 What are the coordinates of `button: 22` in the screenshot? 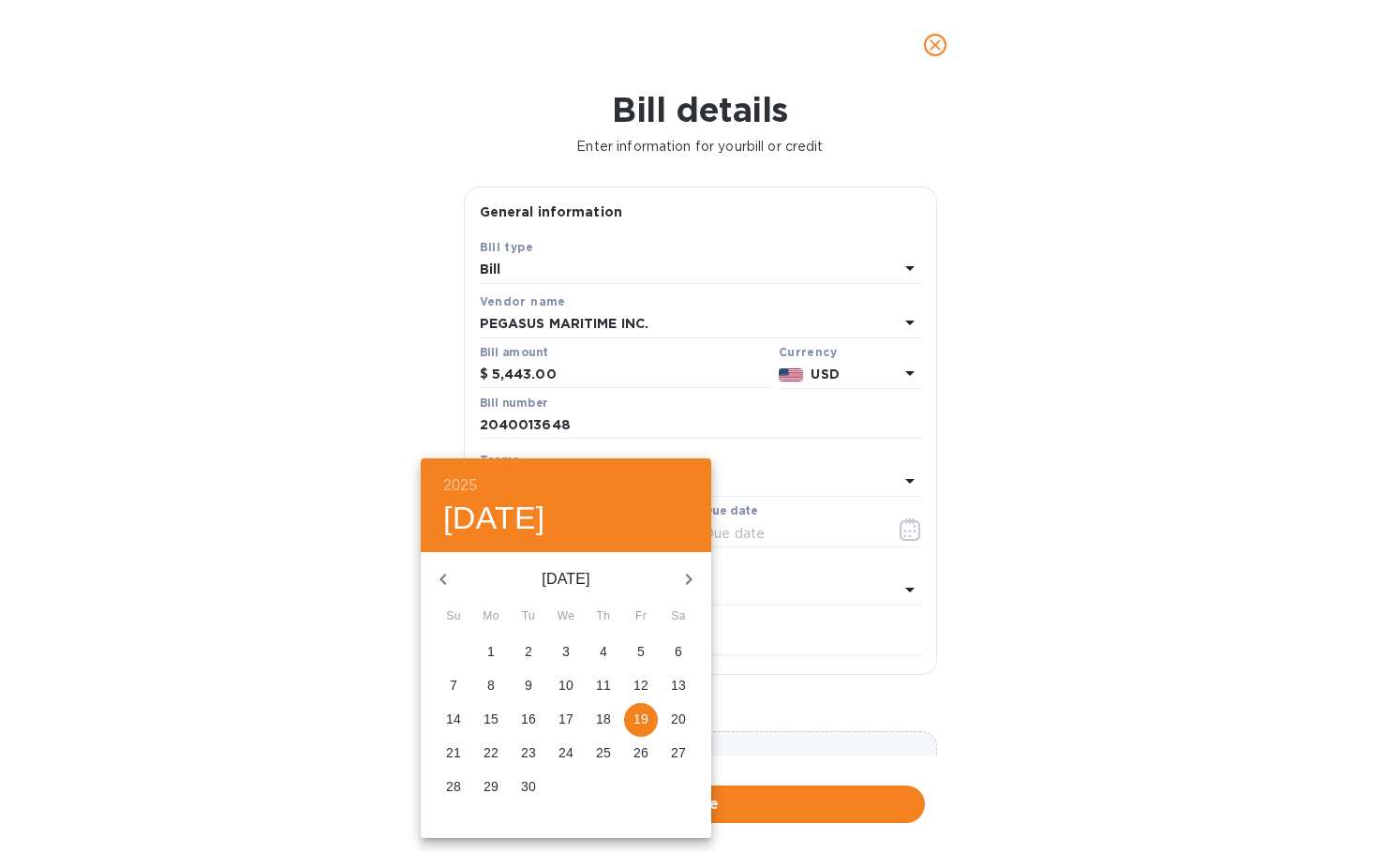 It's located at (491, 753).